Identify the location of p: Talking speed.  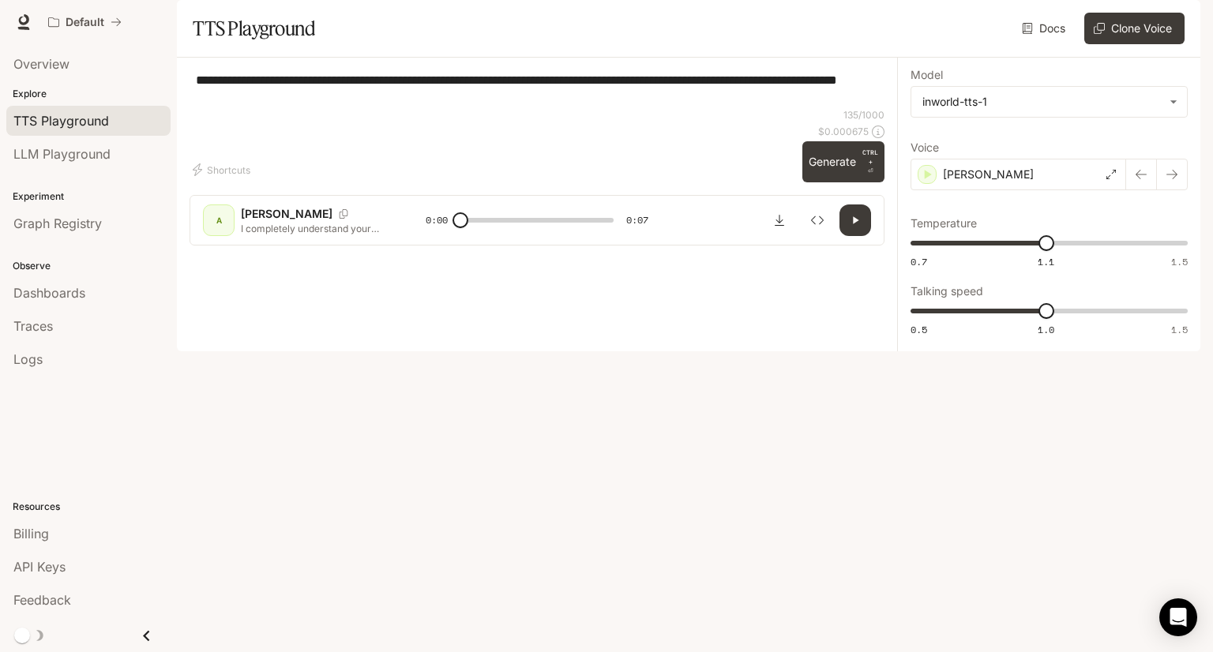
(947, 291).